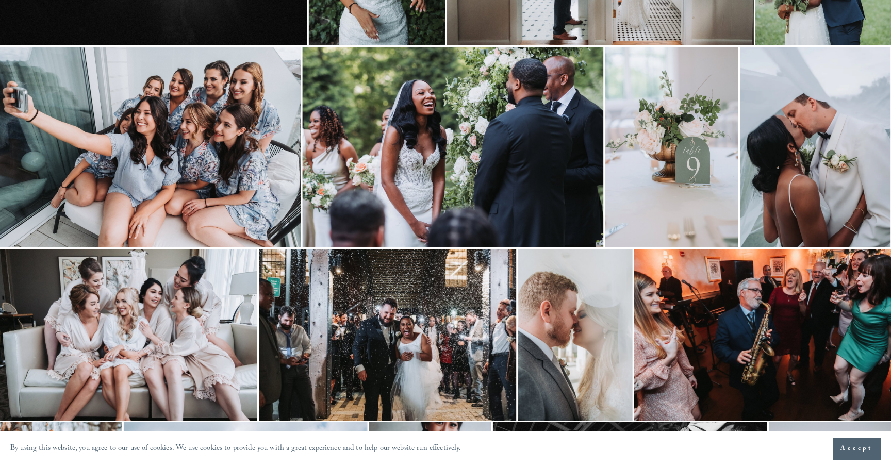 Image resolution: width=891 pixels, height=467 pixels. Describe the element at coordinates (236, 449) in the screenshot. I see `p: By using this website, you agree to our use of cookies. We use cookies to provide you with a grea...` at that location.